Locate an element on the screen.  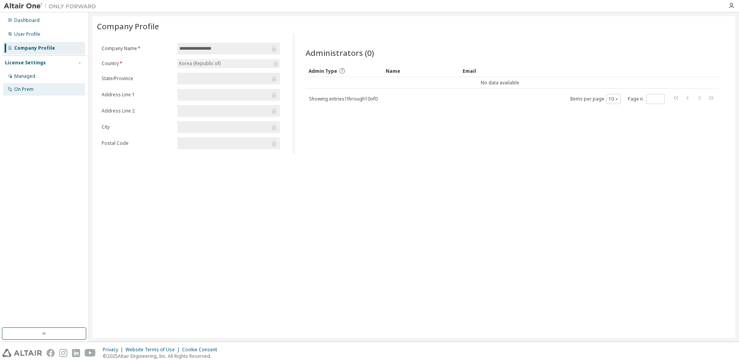
img: youtube.svg is located at coordinates (90, 353).